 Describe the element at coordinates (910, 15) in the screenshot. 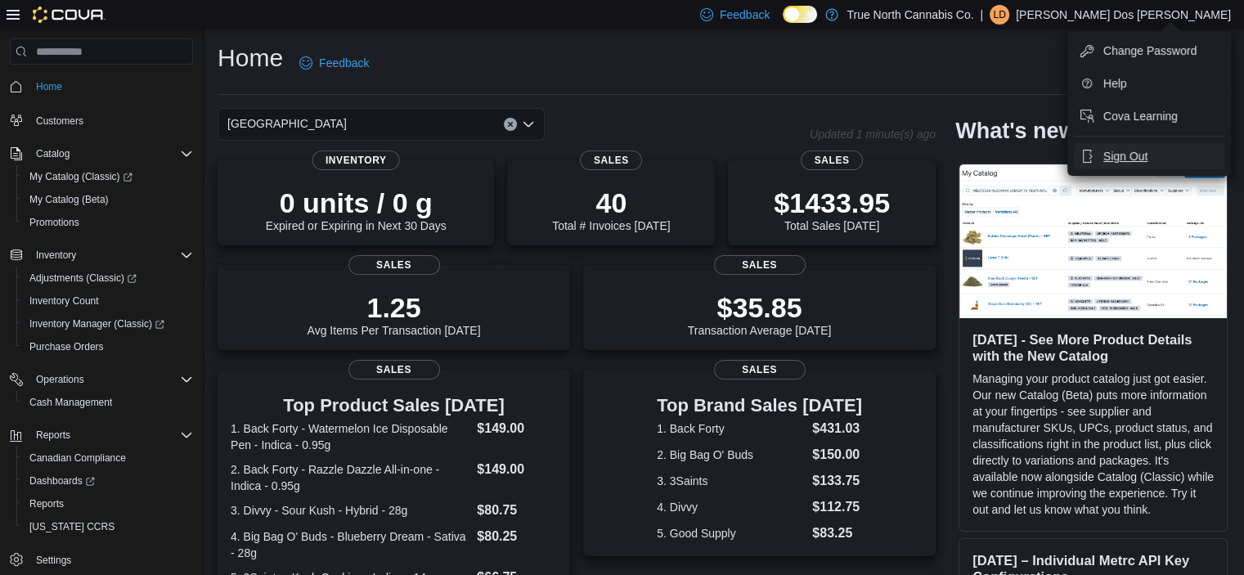

I see `p: True North Cannabis Co.` at that location.